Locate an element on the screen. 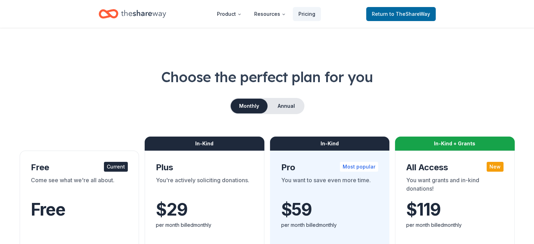 The height and width of the screenshot is (244, 534). div: Current is located at coordinates (116, 167).